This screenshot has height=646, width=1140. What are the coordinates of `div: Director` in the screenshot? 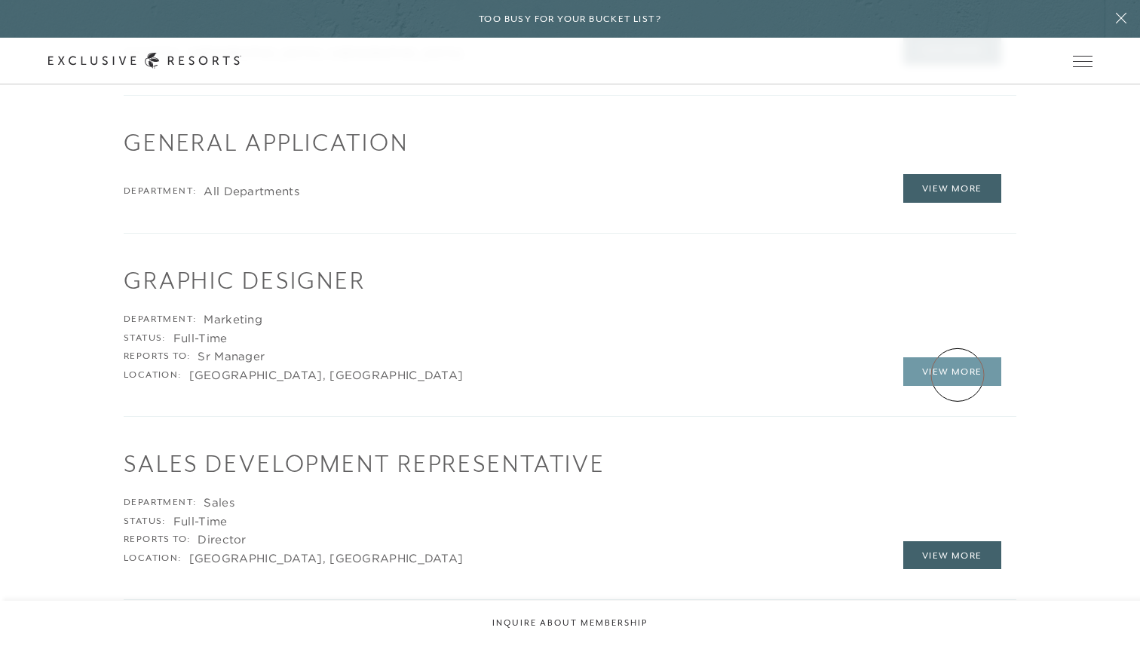 It's located at (222, 540).